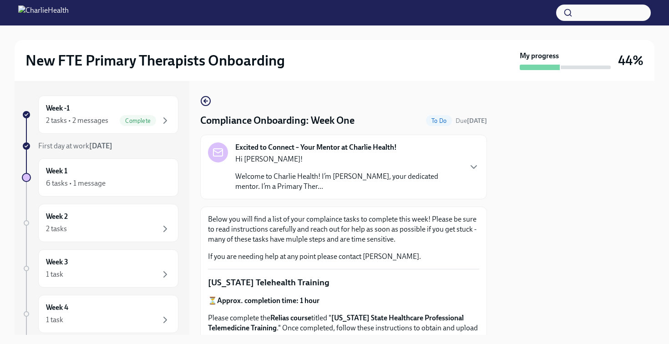 This screenshot has width=669, height=344. I want to click on h6: Week 2, so click(57, 217).